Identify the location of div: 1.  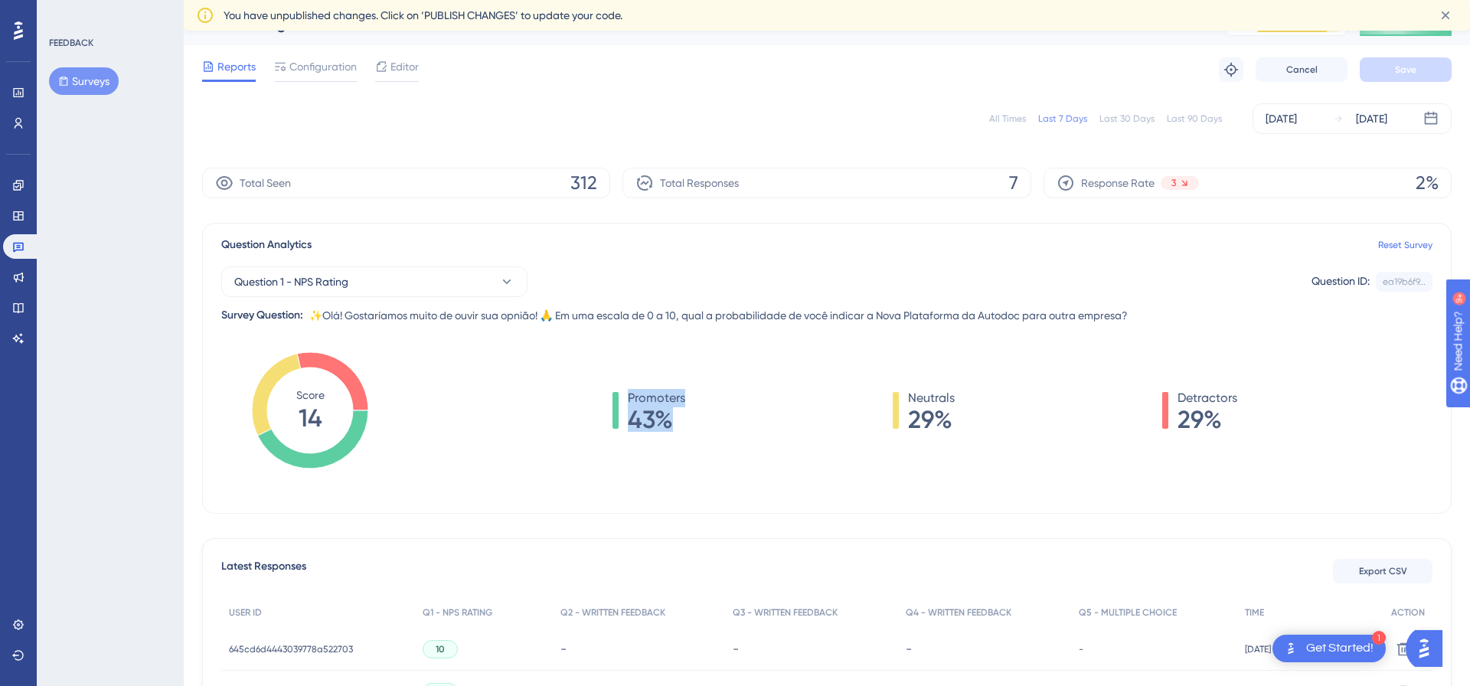
(1379, 638).